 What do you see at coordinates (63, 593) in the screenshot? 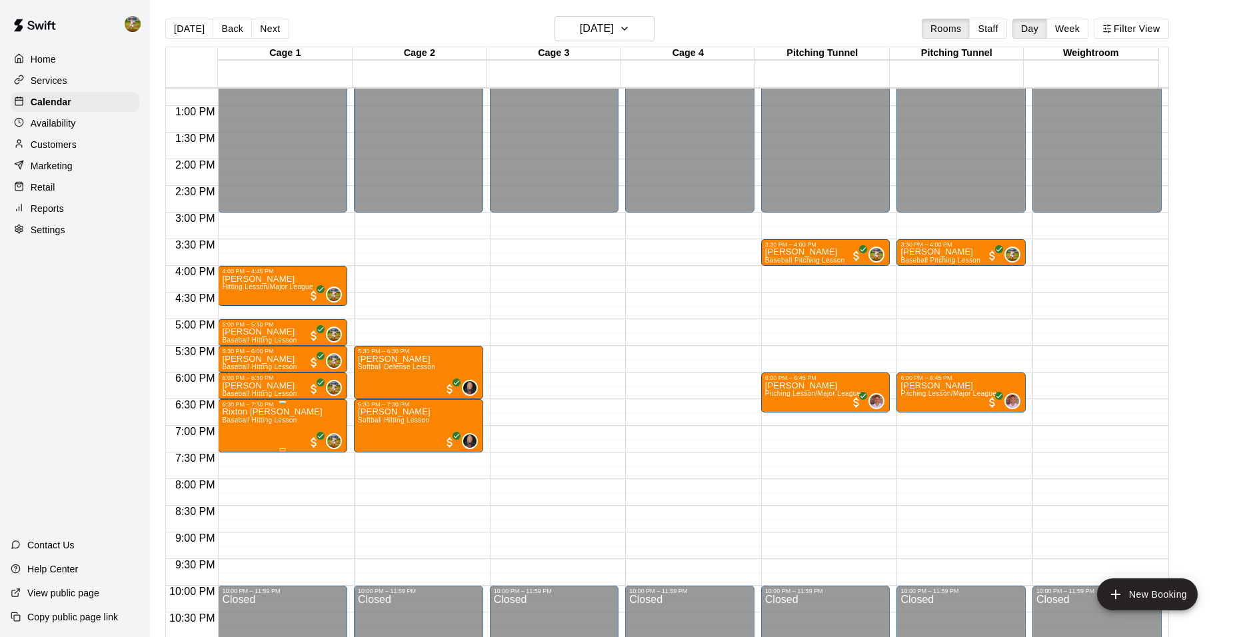
I see `p: View public page` at bounding box center [63, 593].